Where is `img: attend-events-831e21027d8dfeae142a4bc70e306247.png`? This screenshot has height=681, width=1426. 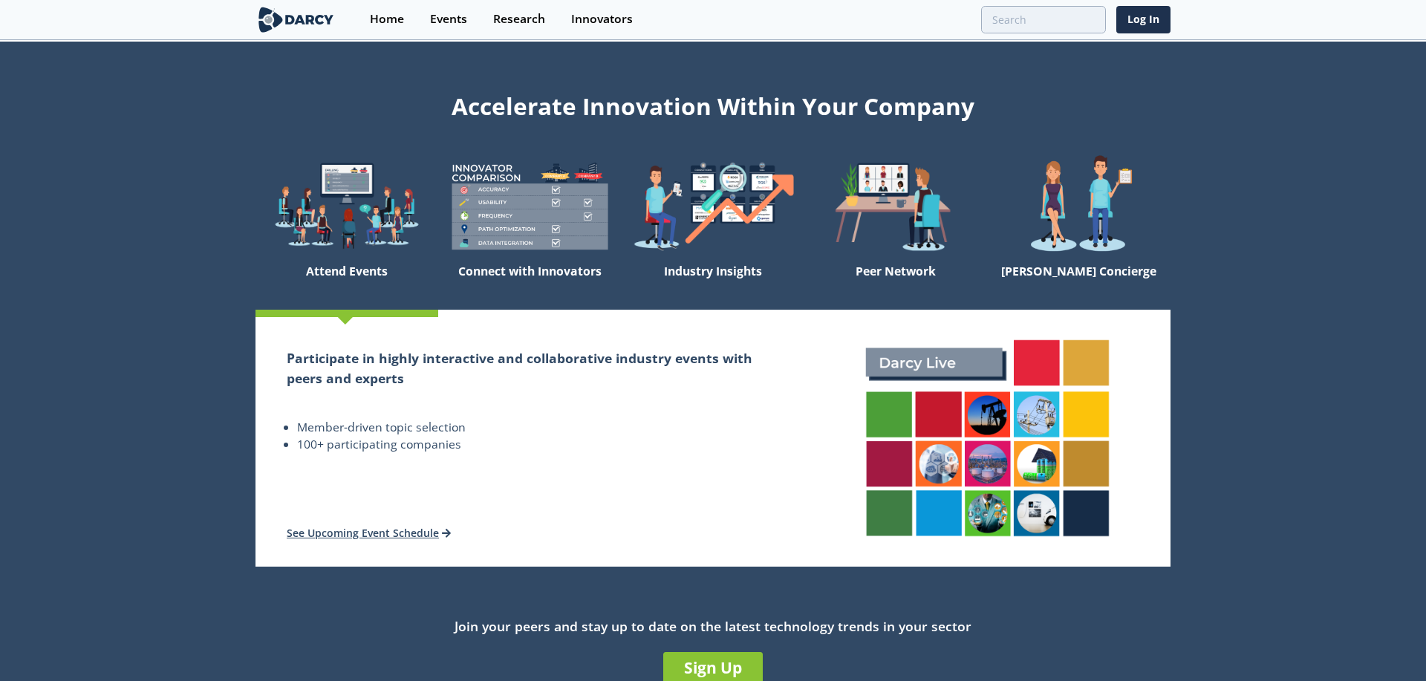
img: attend-events-831e21027d8dfeae142a4bc70e306247.png is located at coordinates (987, 438).